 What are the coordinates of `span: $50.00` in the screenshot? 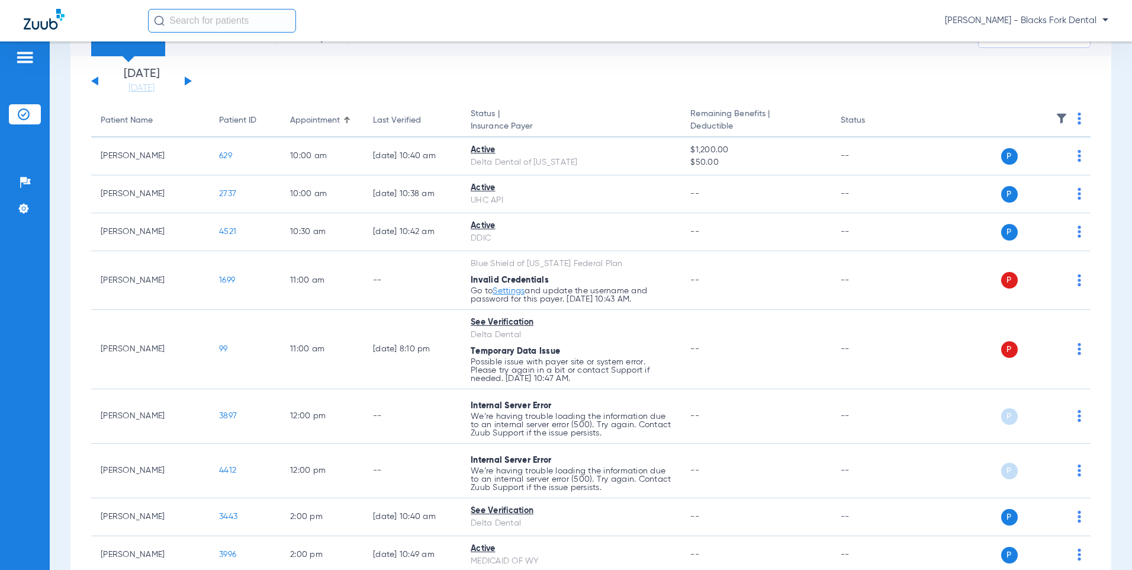 It's located at (755, 162).